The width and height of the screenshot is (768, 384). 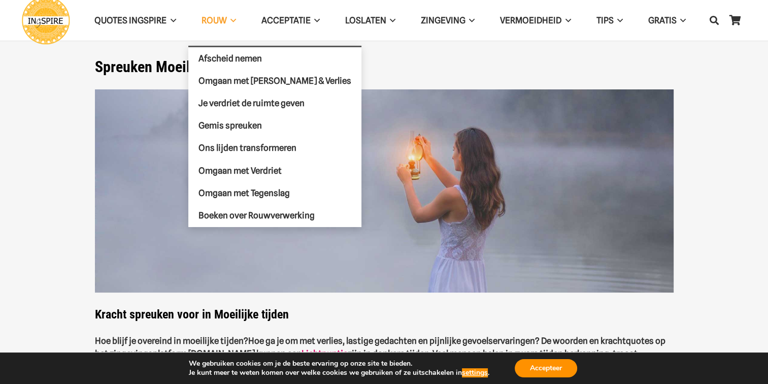 What do you see at coordinates (230, 125) in the screenshot?
I see `span: Gemis spreuken` at bounding box center [230, 125].